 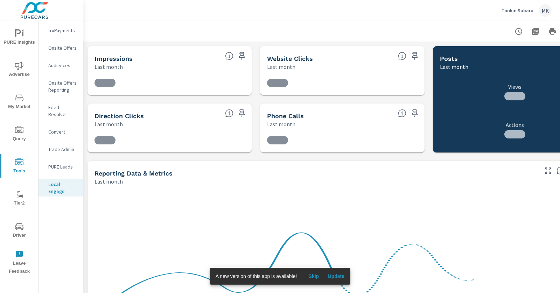 I want to click on button: Make Fullscreen, so click(x=548, y=171).